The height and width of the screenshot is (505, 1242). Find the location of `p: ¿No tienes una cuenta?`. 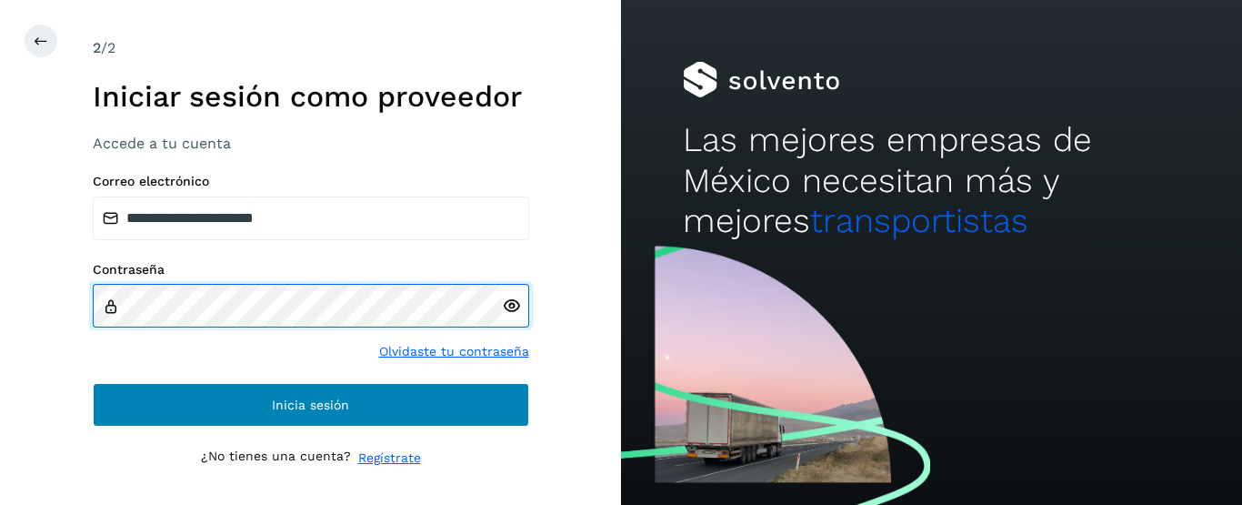

p: ¿No tienes una cuenta? is located at coordinates (276, 458).